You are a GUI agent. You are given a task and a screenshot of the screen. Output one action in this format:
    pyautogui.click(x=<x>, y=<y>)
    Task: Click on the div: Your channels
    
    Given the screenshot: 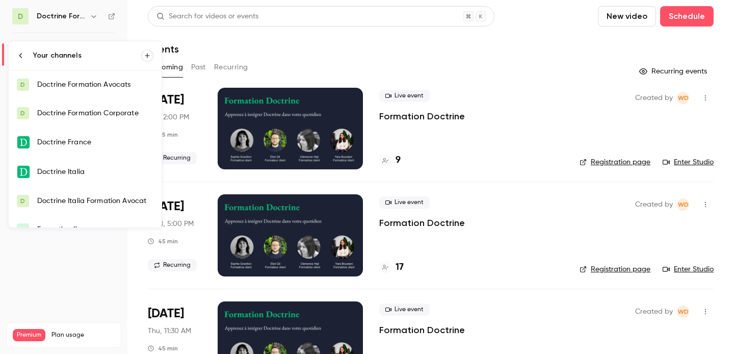 What is the action you would take?
    pyautogui.click(x=87, y=56)
    